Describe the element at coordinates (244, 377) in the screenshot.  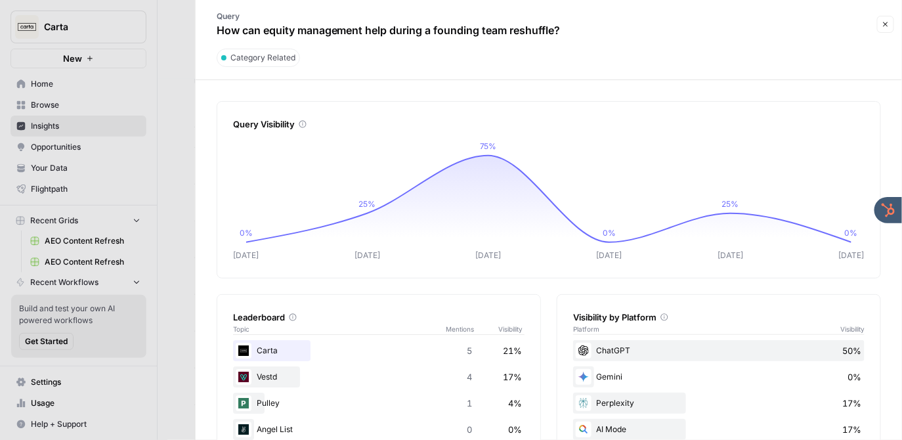
I see `img: gx500sfy8p804odac9dgdfca0g32` at that location.